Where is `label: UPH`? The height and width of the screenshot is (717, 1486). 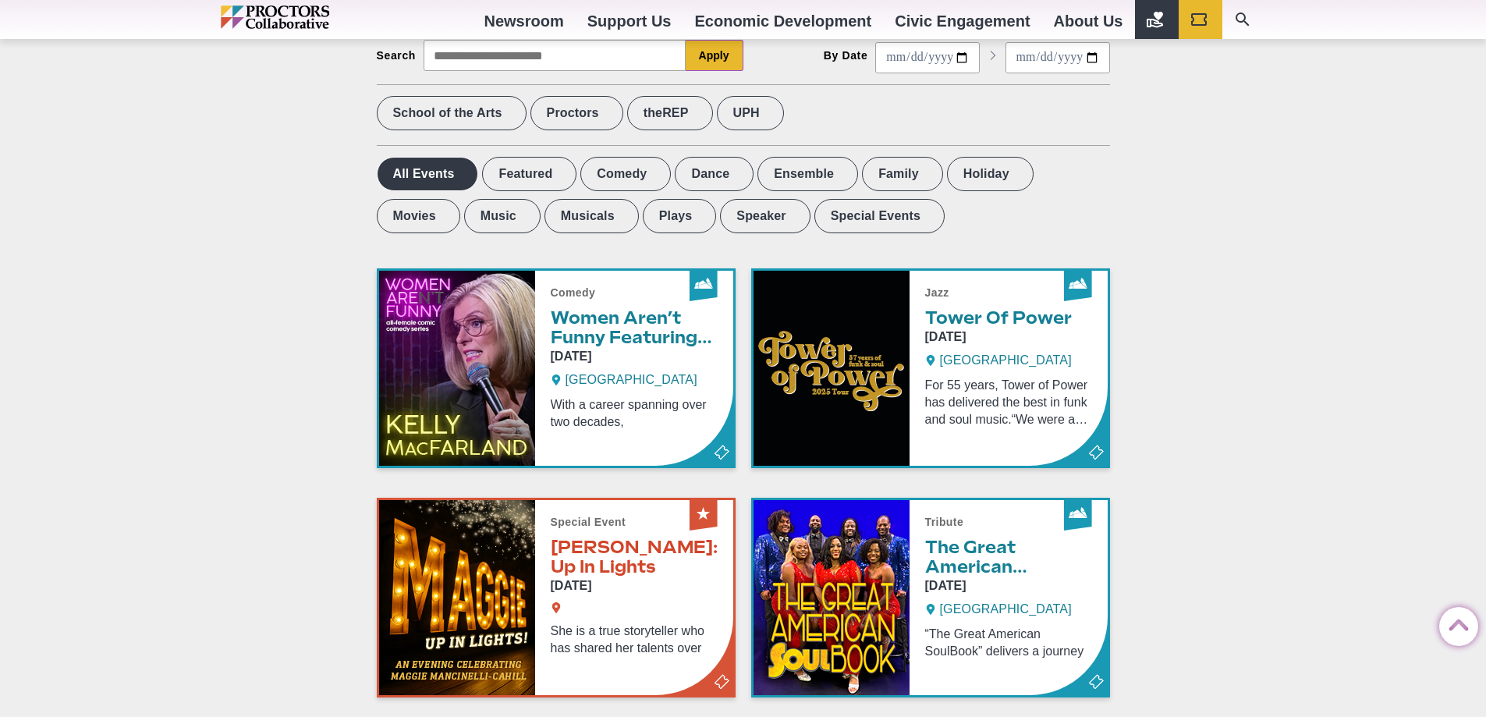 label: UPH is located at coordinates (750, 113).